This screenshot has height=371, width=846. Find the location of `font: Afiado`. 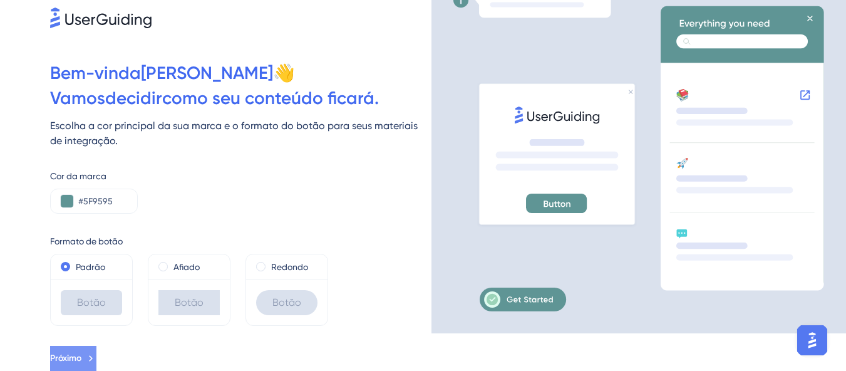

font: Afiado is located at coordinates (187, 267).